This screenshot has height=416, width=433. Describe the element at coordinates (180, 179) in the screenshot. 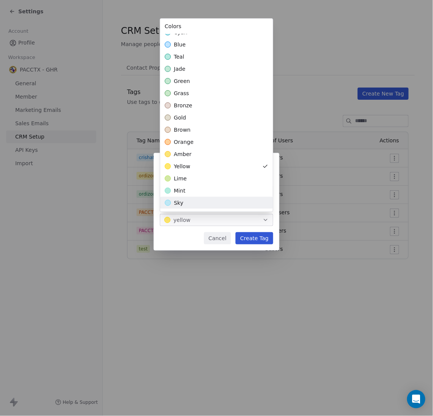

I see `span: lime` at that location.